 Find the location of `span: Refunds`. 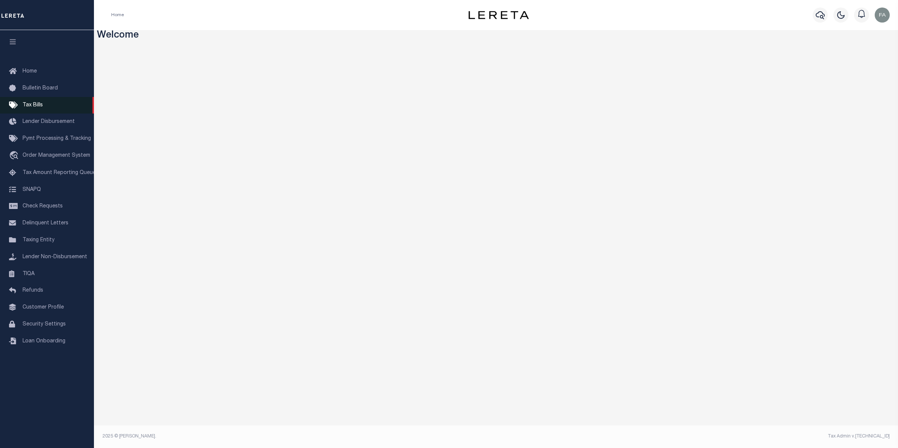

span: Refunds is located at coordinates (33, 290).